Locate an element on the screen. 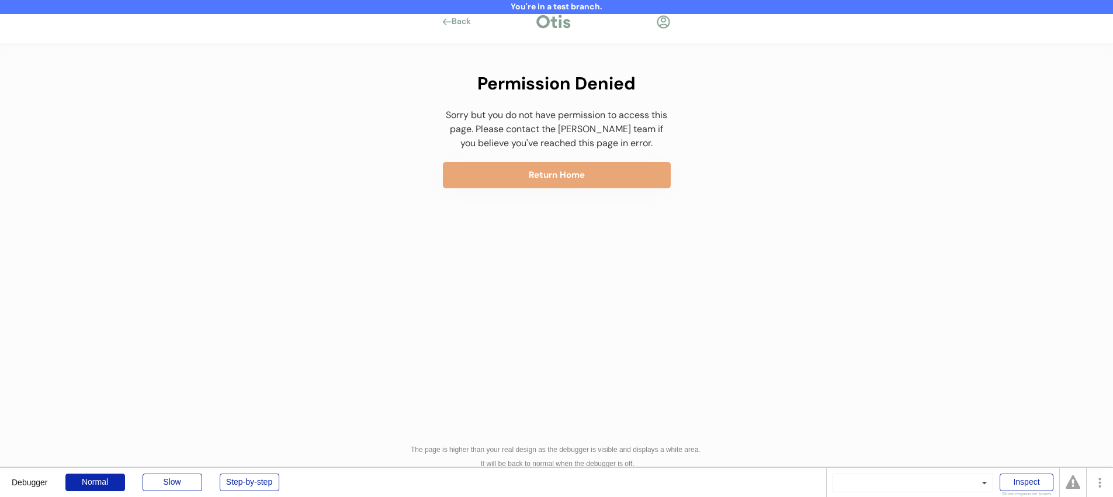 Image resolution: width=1113 pixels, height=497 pixels. div: Permission Denied is located at coordinates (557, 83).